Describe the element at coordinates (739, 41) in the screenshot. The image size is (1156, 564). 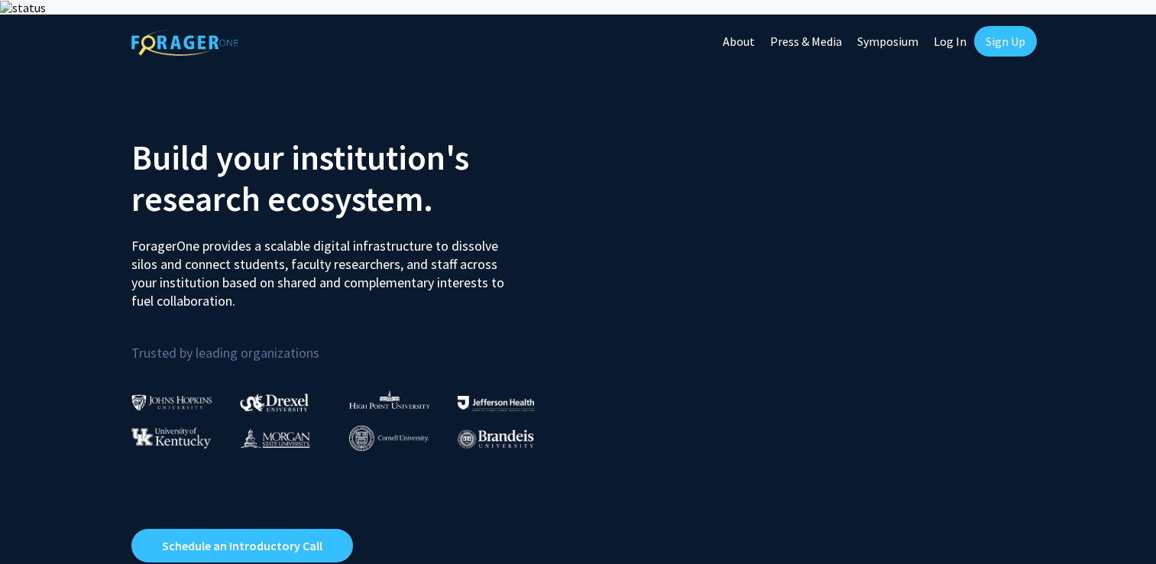
I see `a: About` at that location.